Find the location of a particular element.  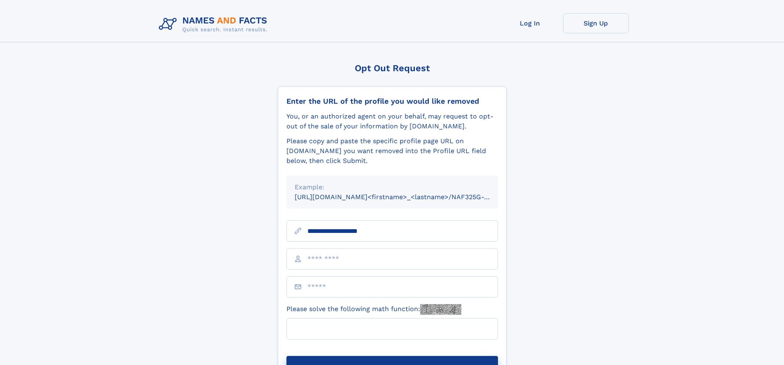

a: Log In is located at coordinates (530, 23).